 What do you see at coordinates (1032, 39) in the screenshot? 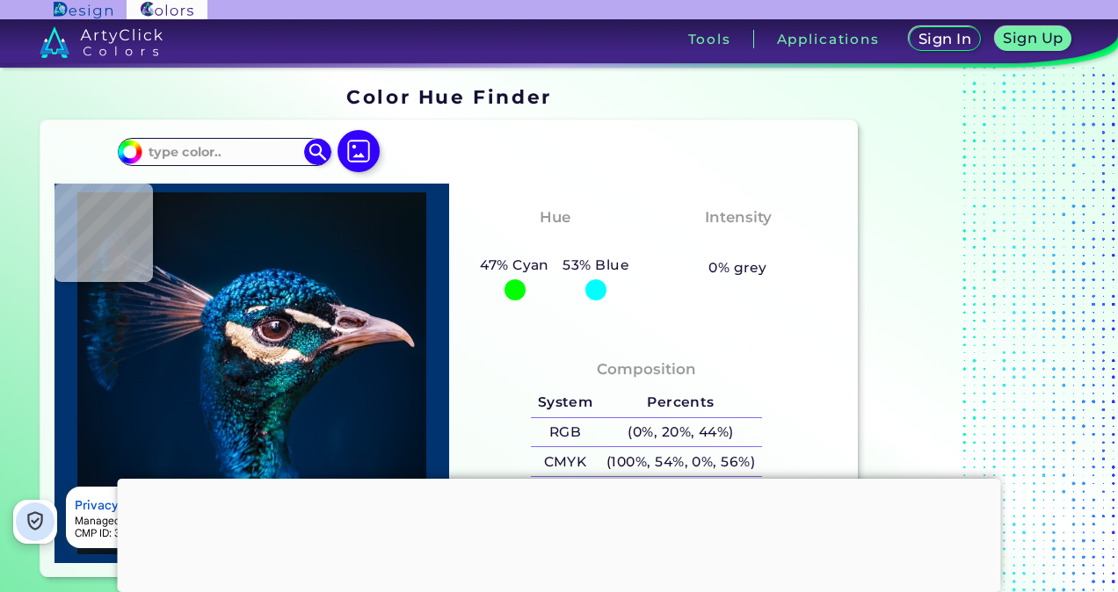
I see `a: Sign Up` at bounding box center [1032, 39].